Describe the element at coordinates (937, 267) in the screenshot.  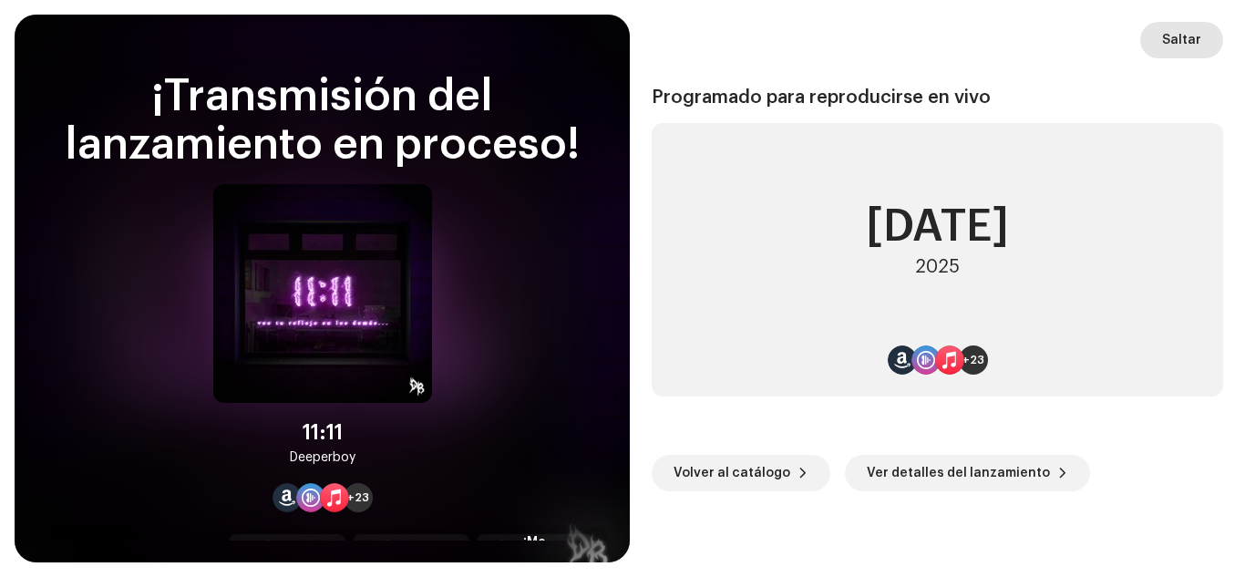
I see `div: 2025` at that location.